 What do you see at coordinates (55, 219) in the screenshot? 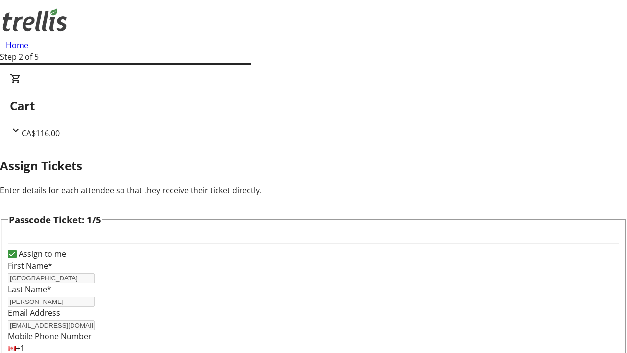
I see `h3: Passcode Ticket: 1/5` at bounding box center [55, 219].